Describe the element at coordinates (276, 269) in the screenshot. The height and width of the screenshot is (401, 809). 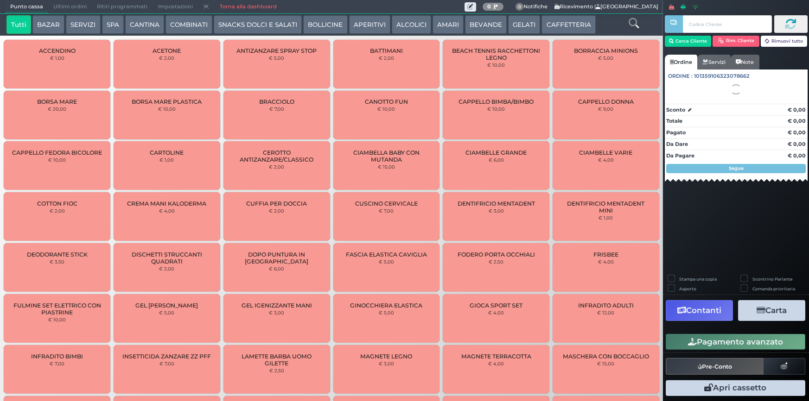
I see `small: € 6,00` at that location.